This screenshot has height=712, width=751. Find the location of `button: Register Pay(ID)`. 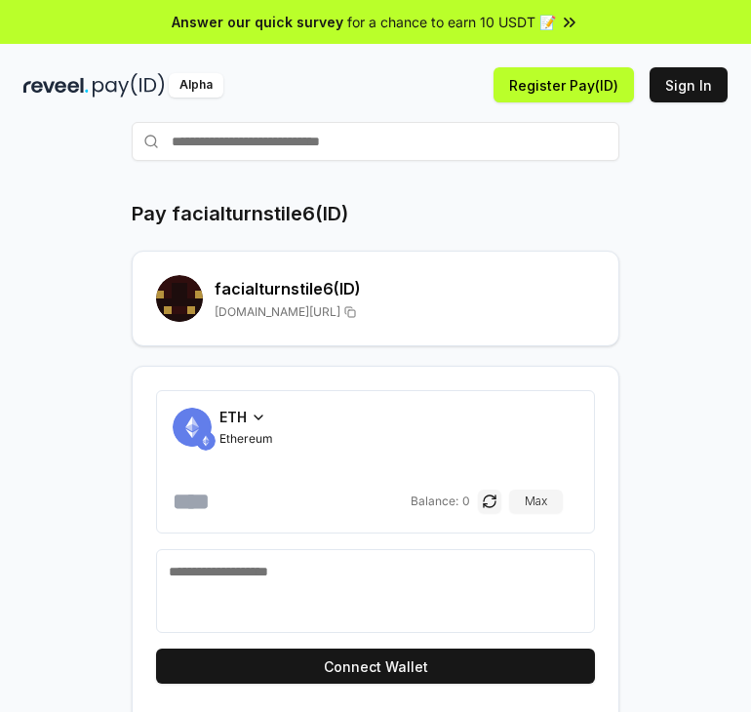

button: Register Pay(ID) is located at coordinates (564, 85).